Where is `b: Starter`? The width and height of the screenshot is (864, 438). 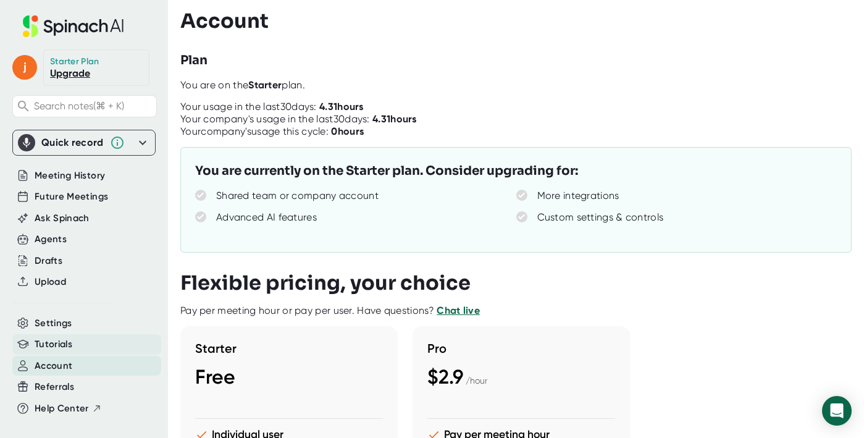
b: Starter is located at coordinates (265, 85).